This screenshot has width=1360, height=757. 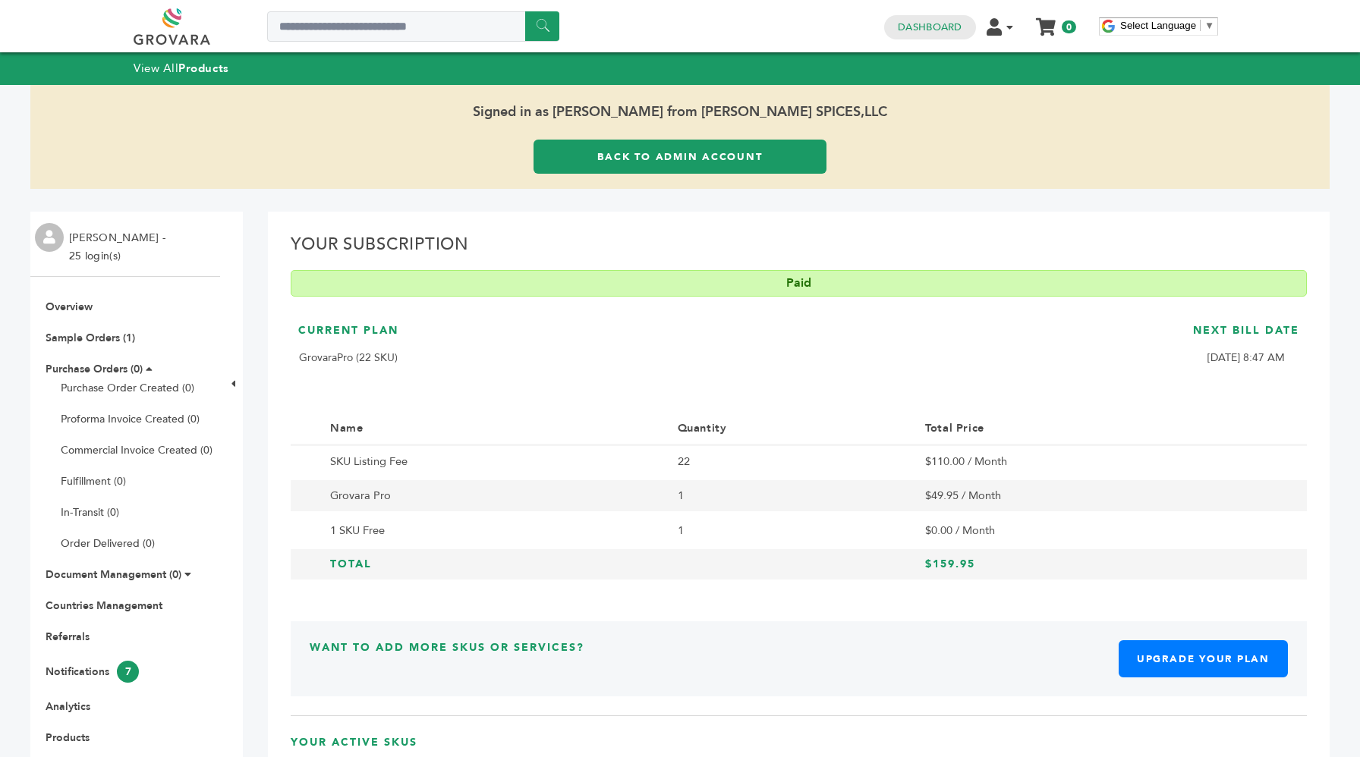 What do you see at coordinates (493, 496) in the screenshot?
I see `td: Grovara Pro` at bounding box center [493, 496].